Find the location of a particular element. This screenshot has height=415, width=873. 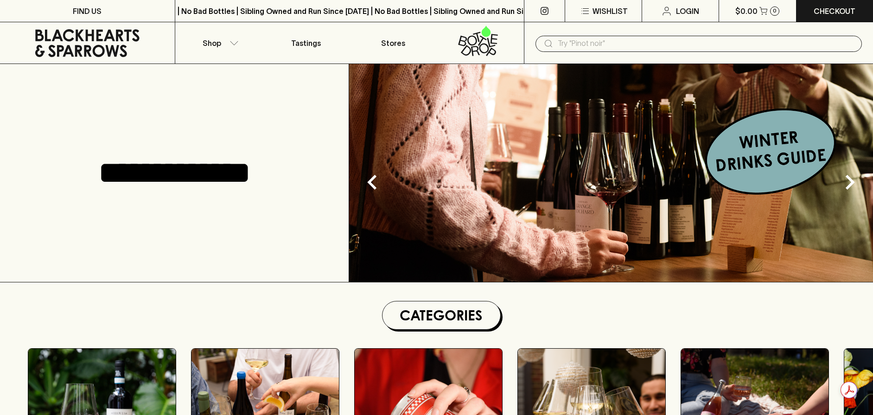

button: Previous is located at coordinates (372, 182).